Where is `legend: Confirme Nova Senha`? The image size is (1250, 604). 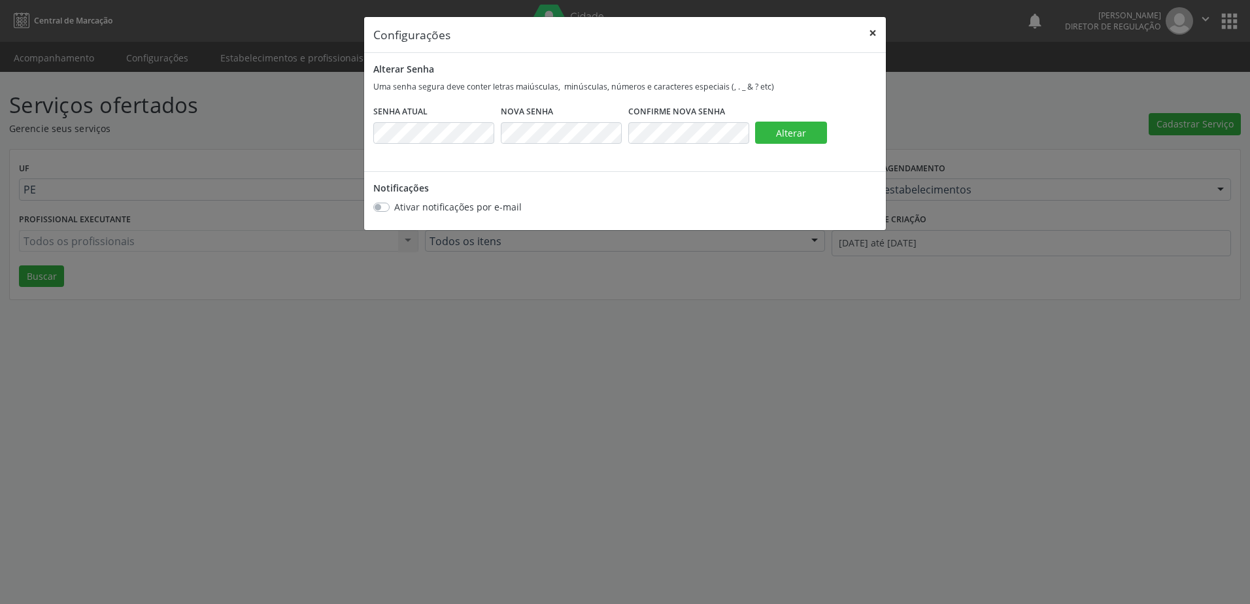 legend: Confirme Nova Senha is located at coordinates (688, 114).